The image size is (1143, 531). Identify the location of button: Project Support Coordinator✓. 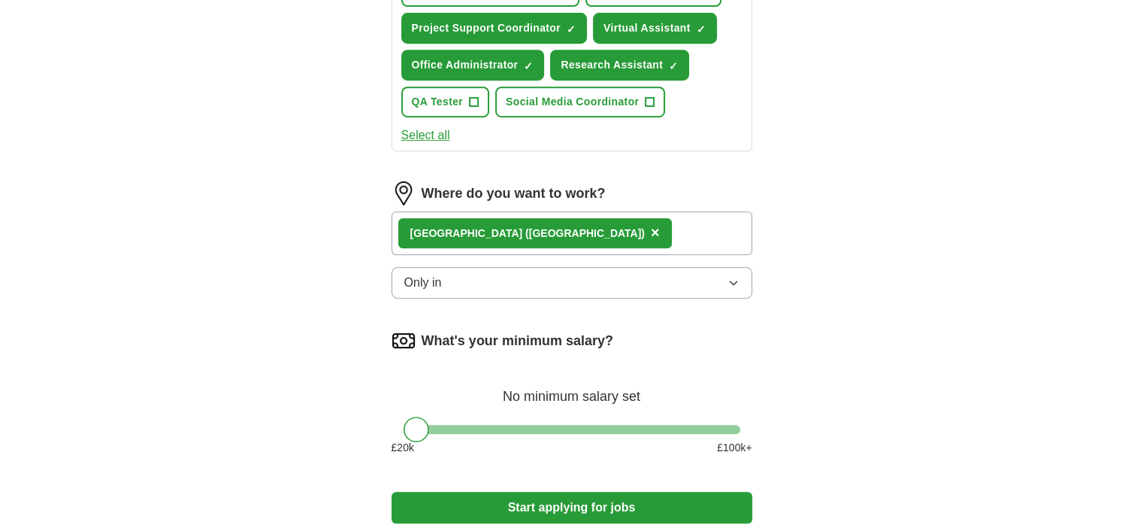
(494, 28).